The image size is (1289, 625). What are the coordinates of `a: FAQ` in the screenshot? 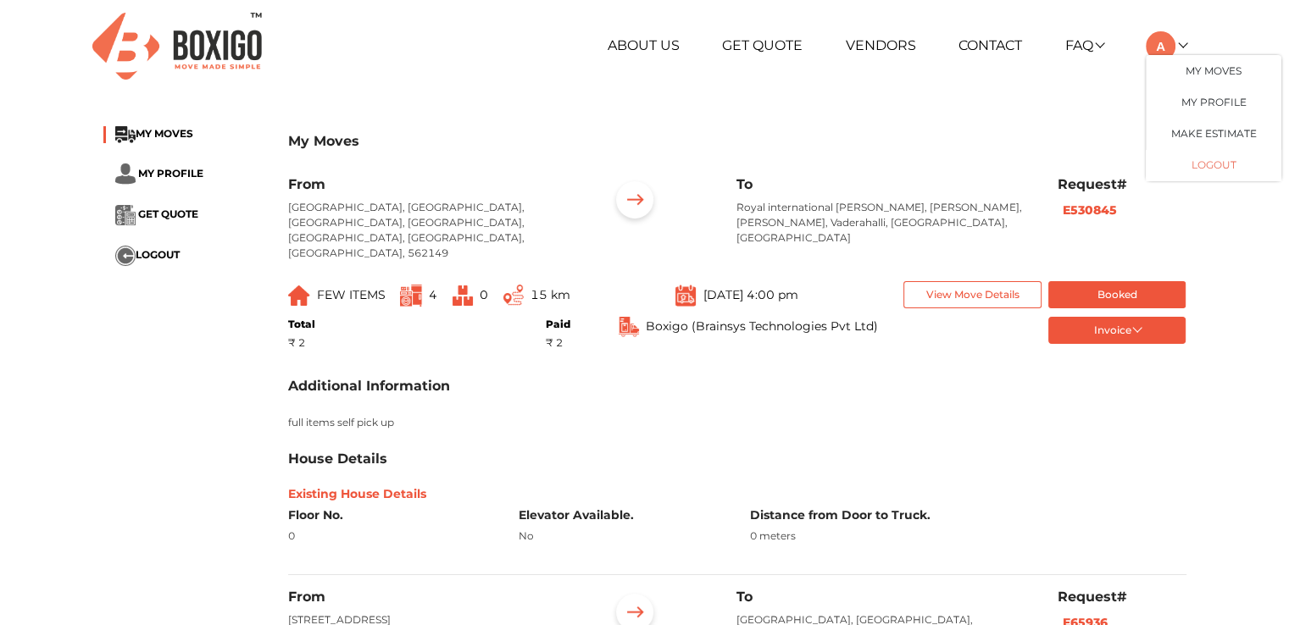 It's located at (1084, 45).